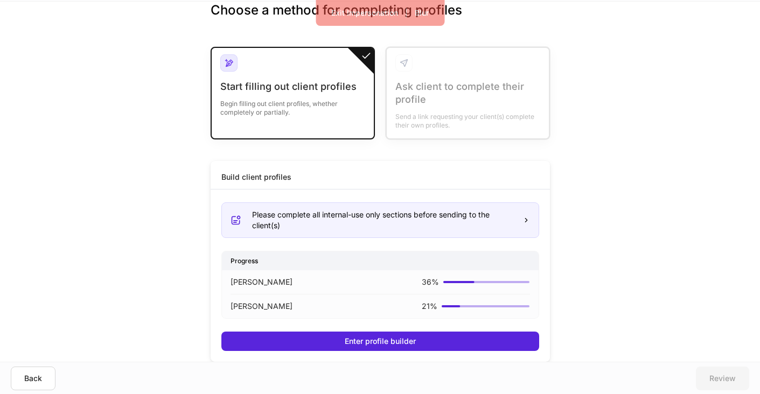 This screenshot has height=394, width=760. What do you see at coordinates (422, 13) in the screenshot?
I see `div: Blur` at bounding box center [422, 13].